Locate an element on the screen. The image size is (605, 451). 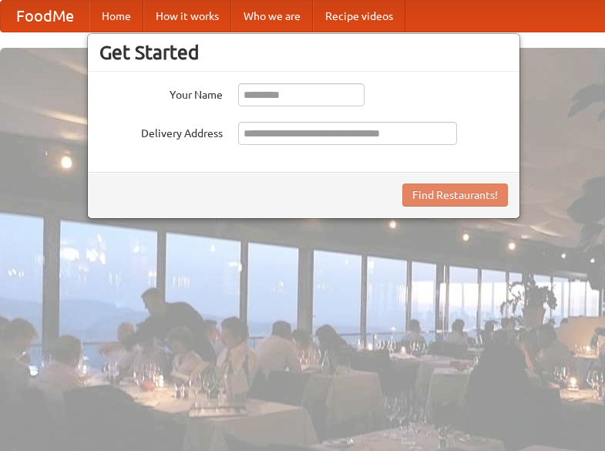
label: Delivery Address is located at coordinates (161, 131).